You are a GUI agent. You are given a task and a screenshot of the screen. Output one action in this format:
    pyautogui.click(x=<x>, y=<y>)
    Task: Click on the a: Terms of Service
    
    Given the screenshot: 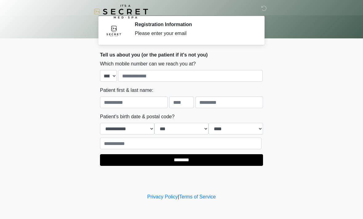 What is the action you would take?
    pyautogui.click(x=197, y=197)
    